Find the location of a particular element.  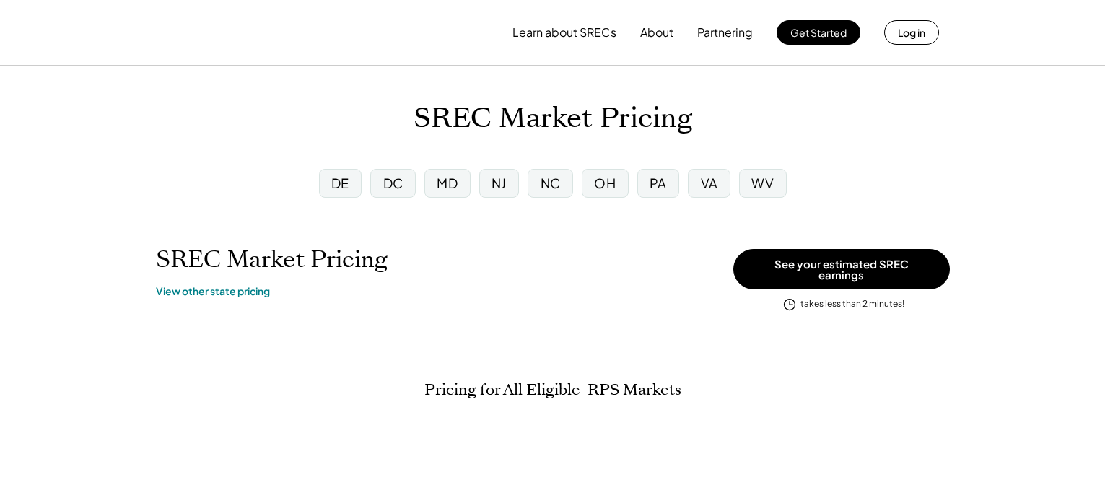

div: MD is located at coordinates (447, 183).